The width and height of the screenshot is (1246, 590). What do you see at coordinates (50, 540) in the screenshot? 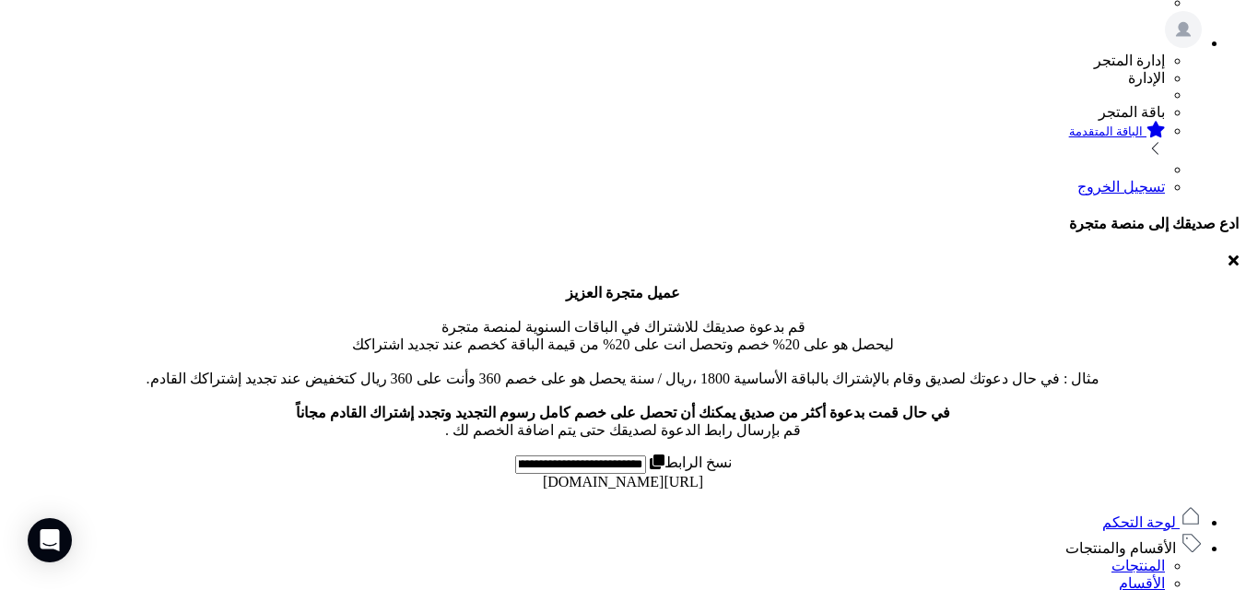
I see `div: Open Intercom Messenger` at bounding box center [50, 540].